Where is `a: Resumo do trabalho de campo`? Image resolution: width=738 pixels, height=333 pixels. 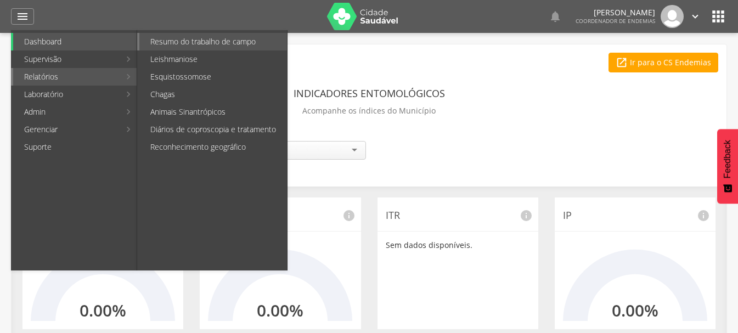 a: Resumo do trabalho de campo is located at coordinates (213, 42).